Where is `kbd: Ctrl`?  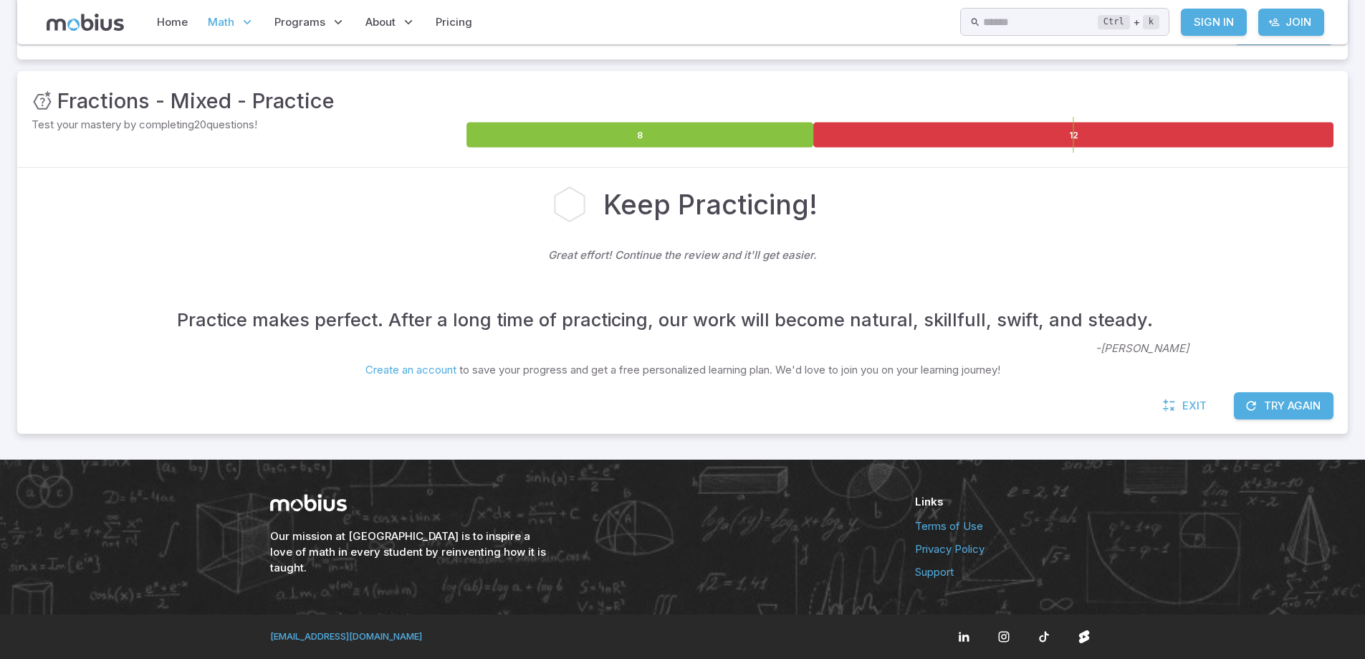 kbd: Ctrl is located at coordinates (1114, 22).